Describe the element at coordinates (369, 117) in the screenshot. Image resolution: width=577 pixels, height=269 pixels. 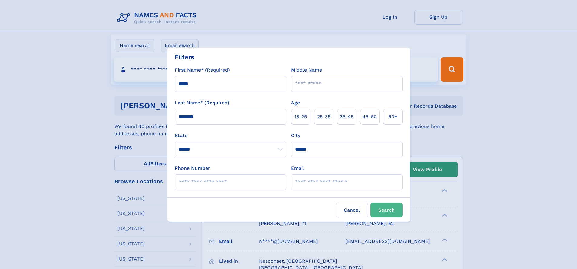
I see `span: 45‑60` at that location.